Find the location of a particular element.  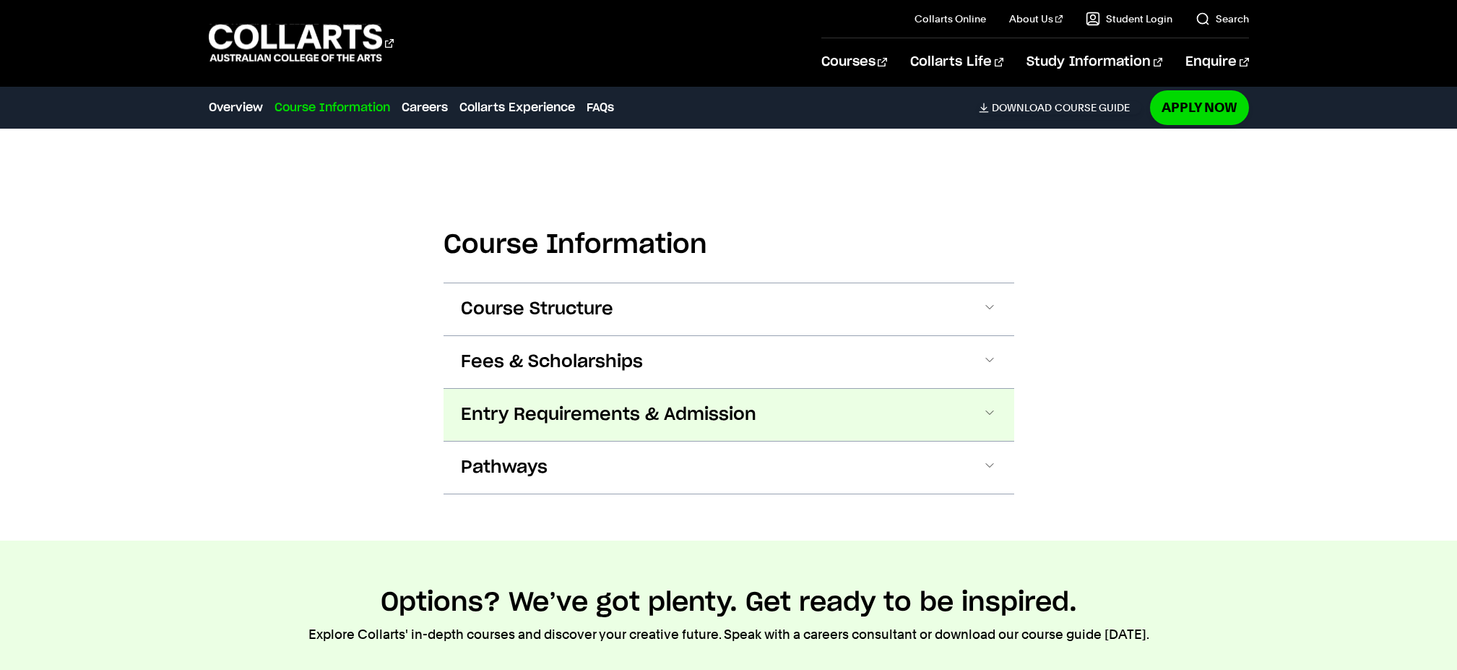

a: Collarts Life is located at coordinates (956, 62).